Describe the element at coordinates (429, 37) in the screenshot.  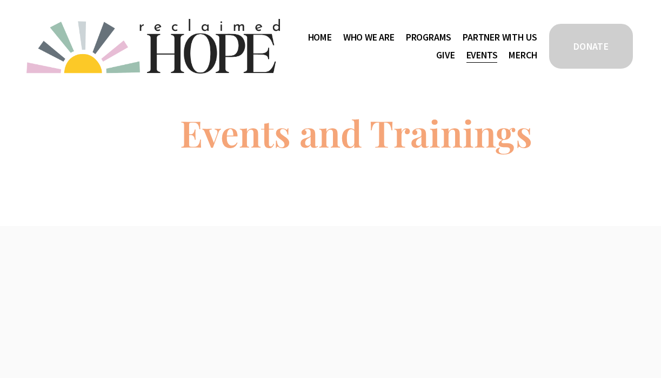
I see `span: Programs` at that location.